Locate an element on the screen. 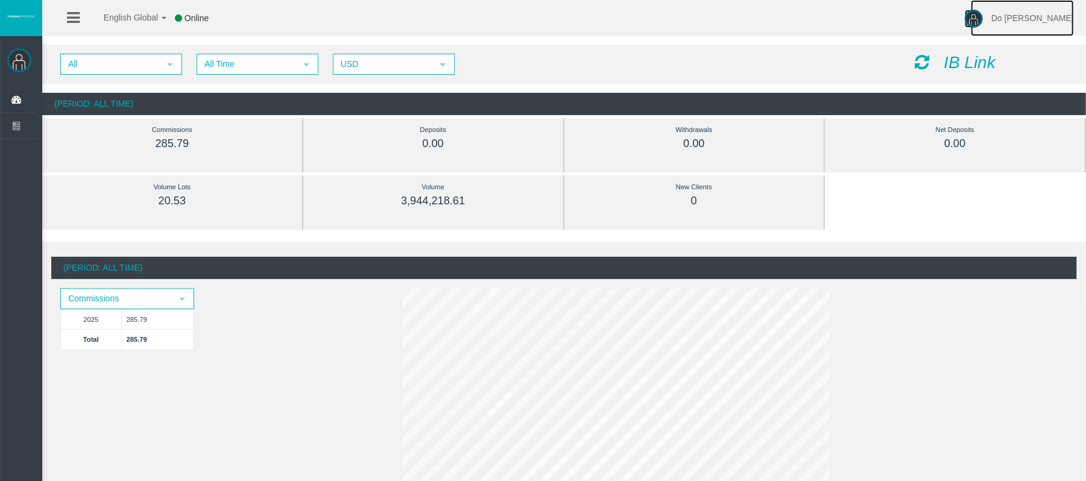  div: Volume is located at coordinates (433, 187).